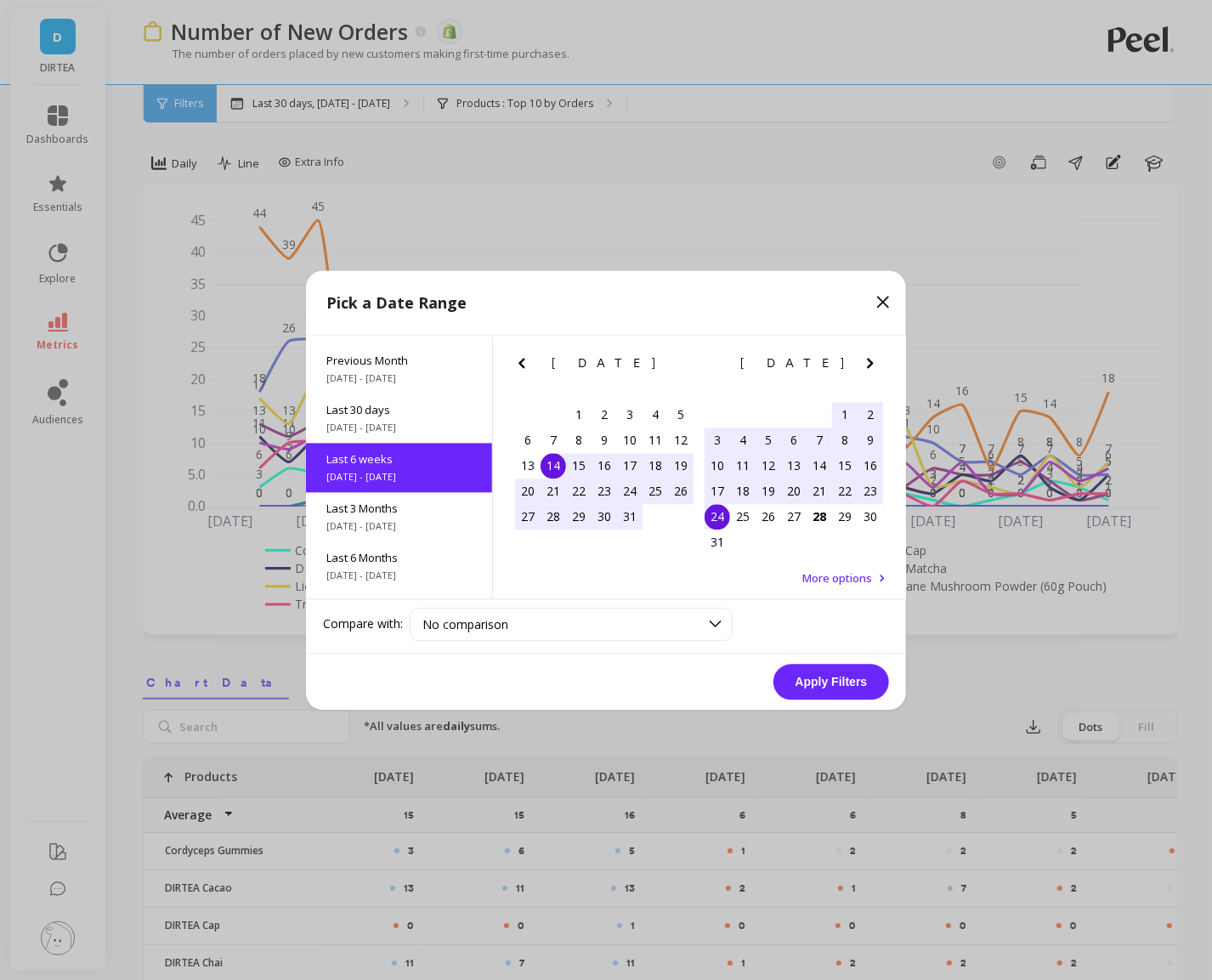 The width and height of the screenshot is (1212, 980). I want to click on div: Choose Thursday, July 3rd, 2025, so click(630, 415).